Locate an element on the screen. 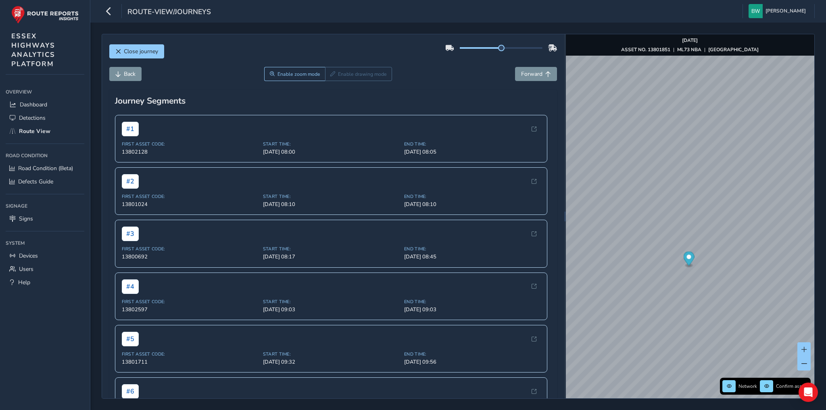 This screenshot has height=410, width=826. strong: ML73 NBA is located at coordinates (689, 50).